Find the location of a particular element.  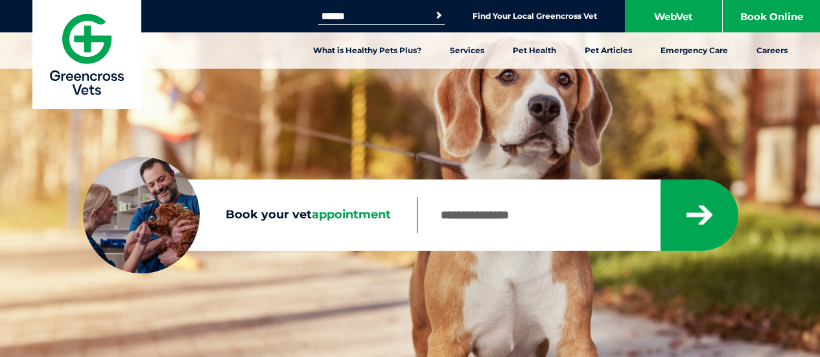

a: Find Your Local Greencross Vet is located at coordinates (535, 16).